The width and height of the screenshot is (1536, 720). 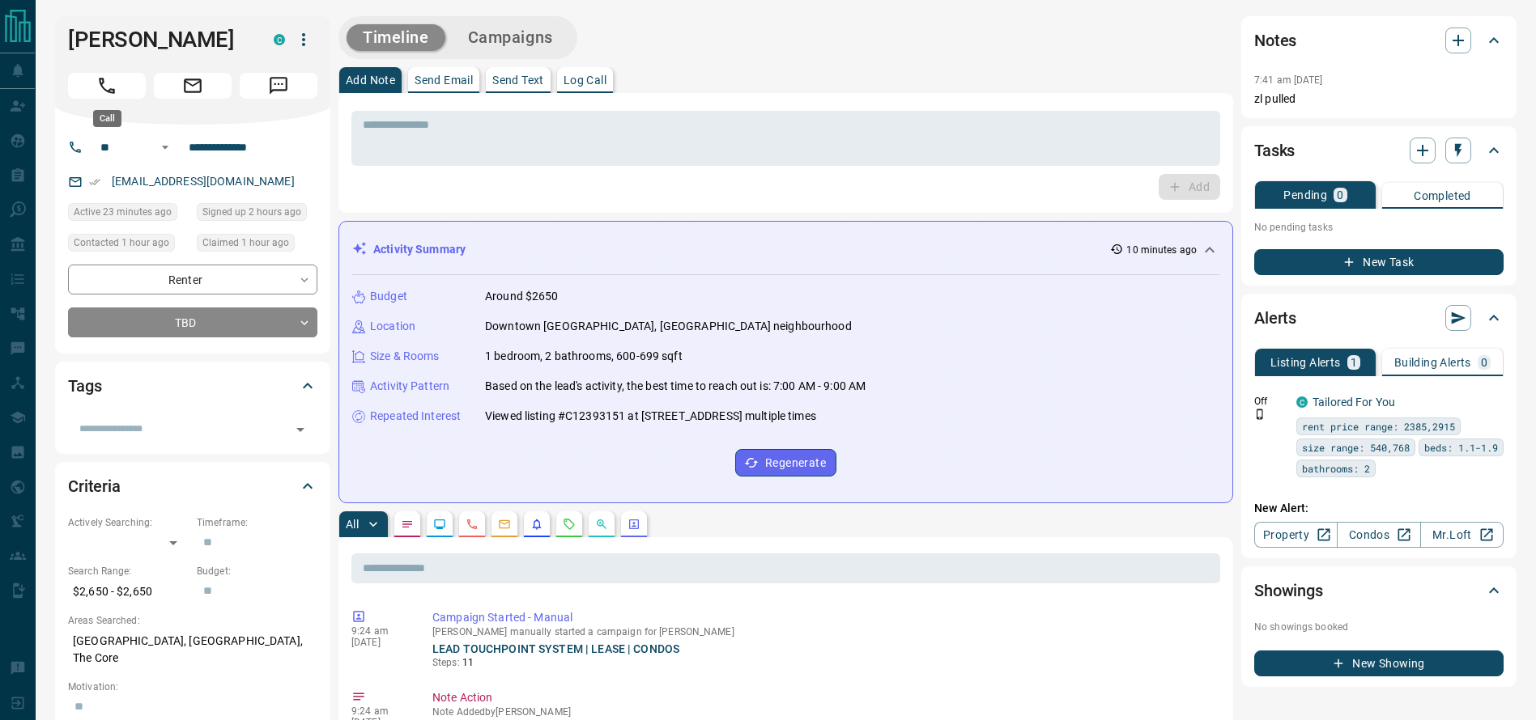 What do you see at coordinates (121, 243) in the screenshot?
I see `span: Contacted 1 hour ago` at bounding box center [121, 243].